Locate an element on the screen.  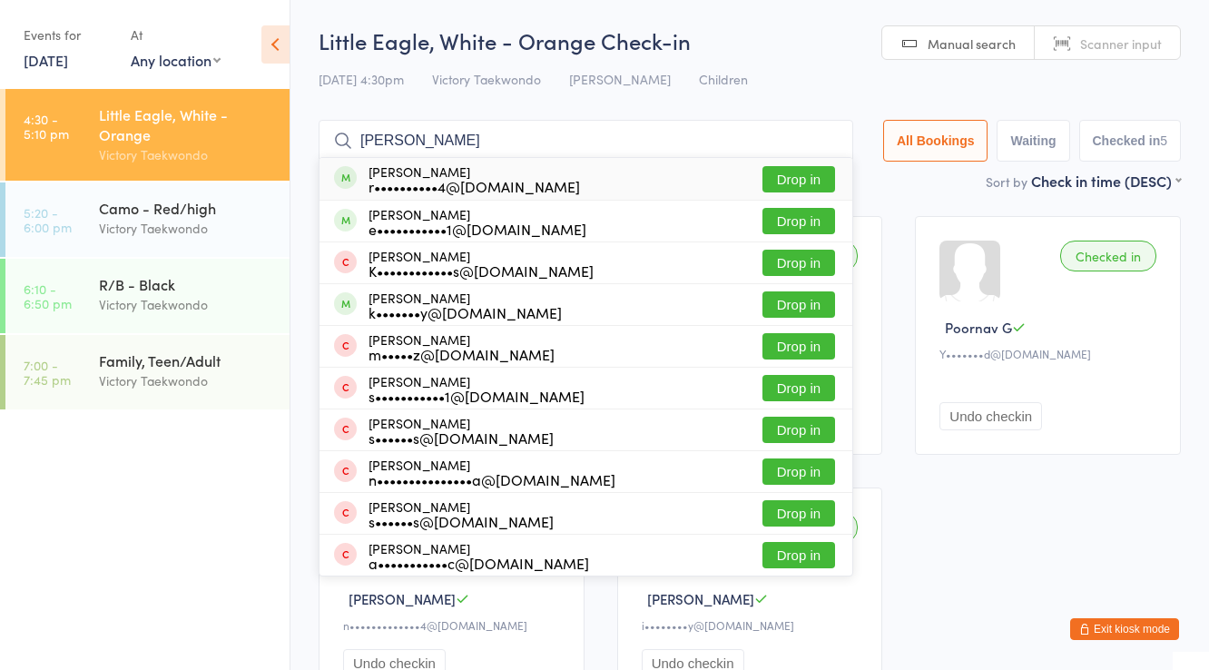
a: 6:10 -6:50 pmR/B - BlackVictory Taekwondo is located at coordinates (147, 296).